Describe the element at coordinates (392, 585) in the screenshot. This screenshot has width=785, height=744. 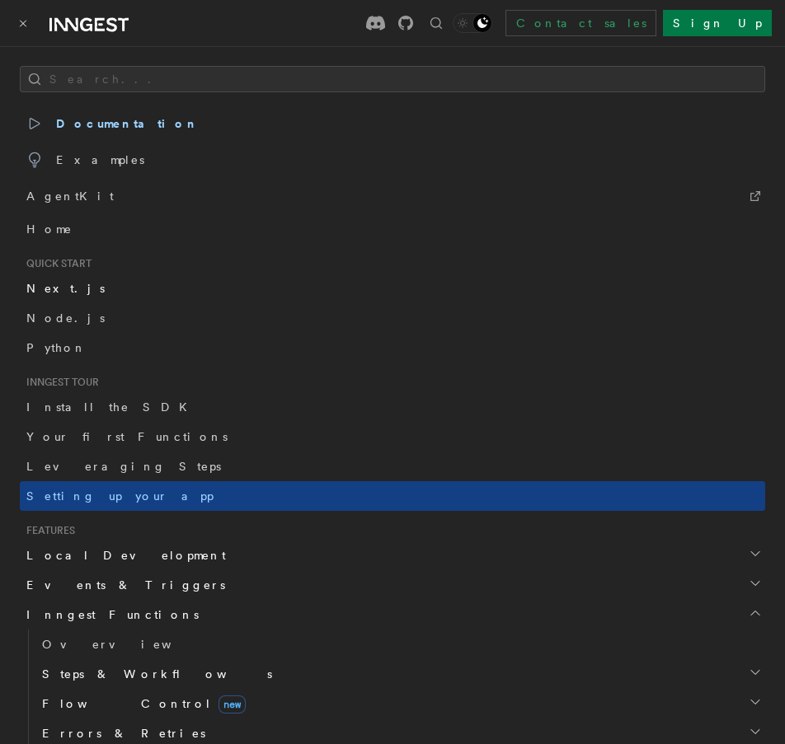
I see `button: Events & Triggers` at that location.